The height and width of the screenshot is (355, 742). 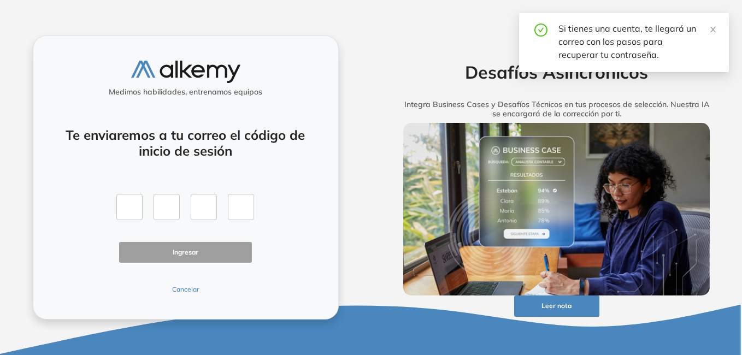 What do you see at coordinates (186, 92) in the screenshot?
I see `h5: Medimos habilidades, entrenamos equipos` at bounding box center [186, 92].